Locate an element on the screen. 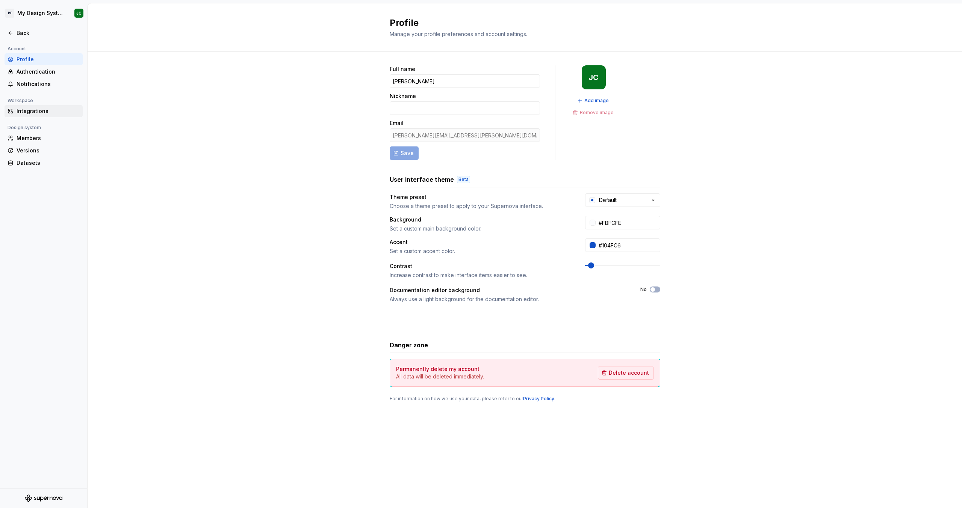 This screenshot has height=508, width=962. div: Authentication is located at coordinates (48, 72).